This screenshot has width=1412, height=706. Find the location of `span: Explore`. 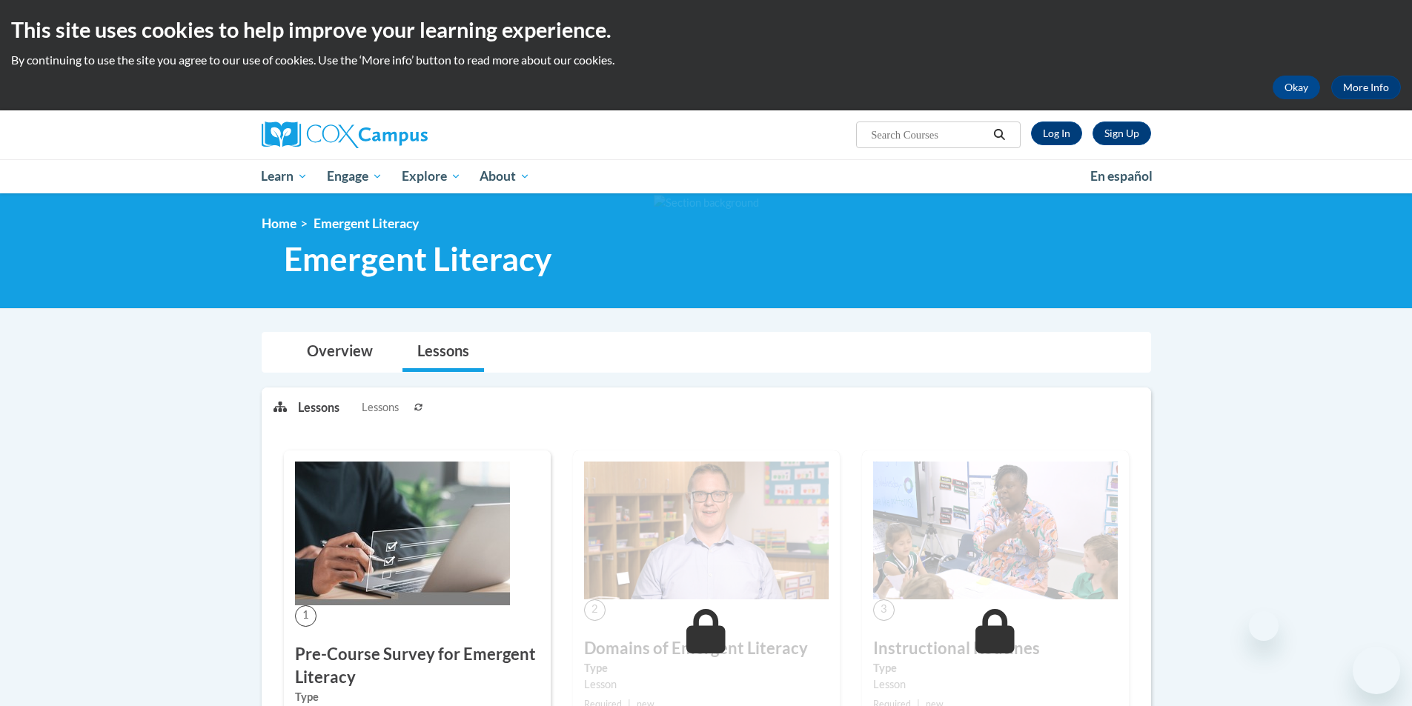

span: Explore is located at coordinates (431, 176).